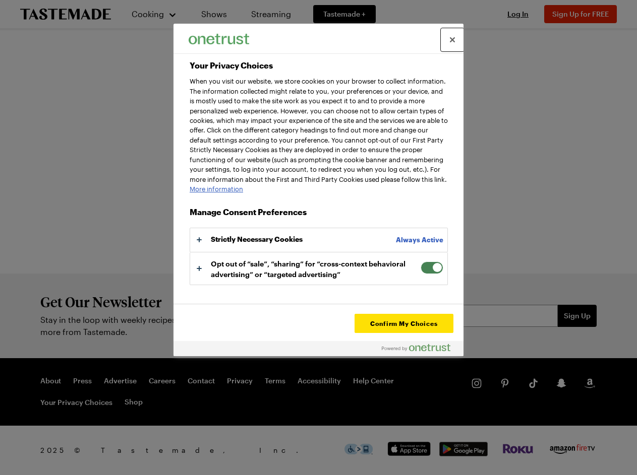  I want to click on img: Powered by OneTrust Opens in a new Tab, so click(416, 348).